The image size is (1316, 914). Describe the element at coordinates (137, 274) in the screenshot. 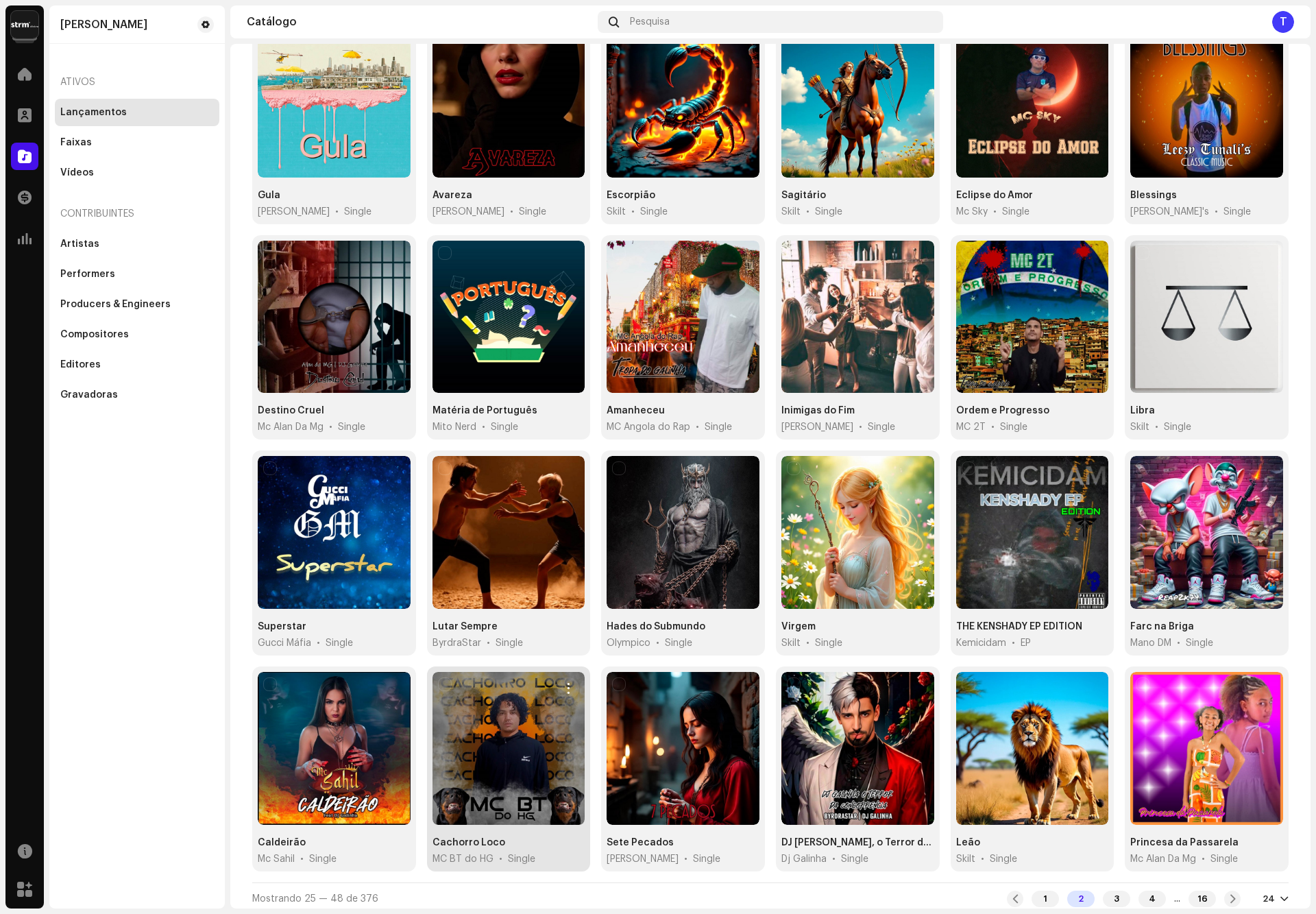

I see `re-m-nav-item: Performers` at that location.